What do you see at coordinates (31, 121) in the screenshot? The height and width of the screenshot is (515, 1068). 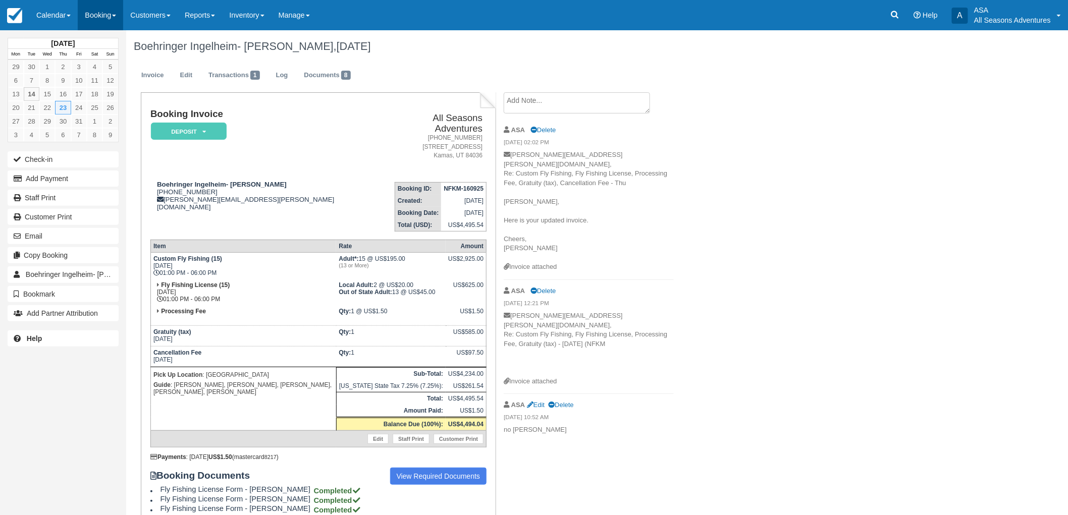 I see `a: 28` at bounding box center [31, 121].